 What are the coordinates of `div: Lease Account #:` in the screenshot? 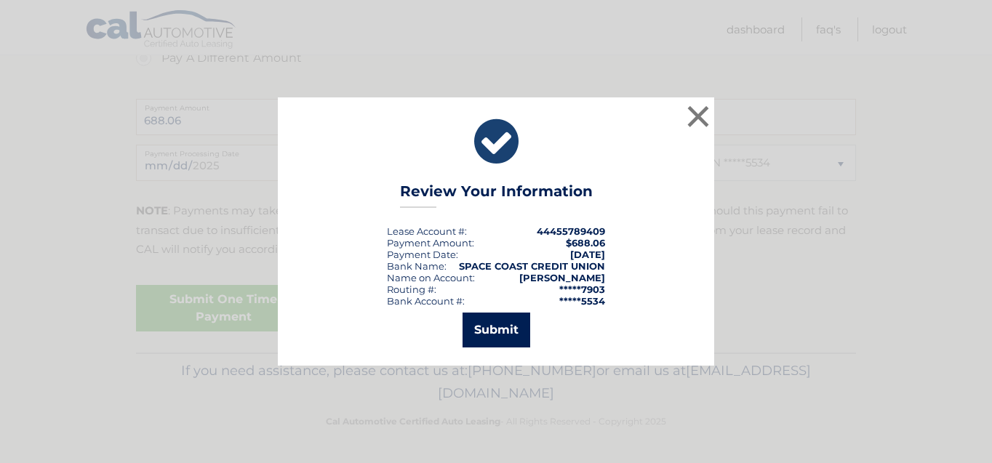 It's located at (427, 231).